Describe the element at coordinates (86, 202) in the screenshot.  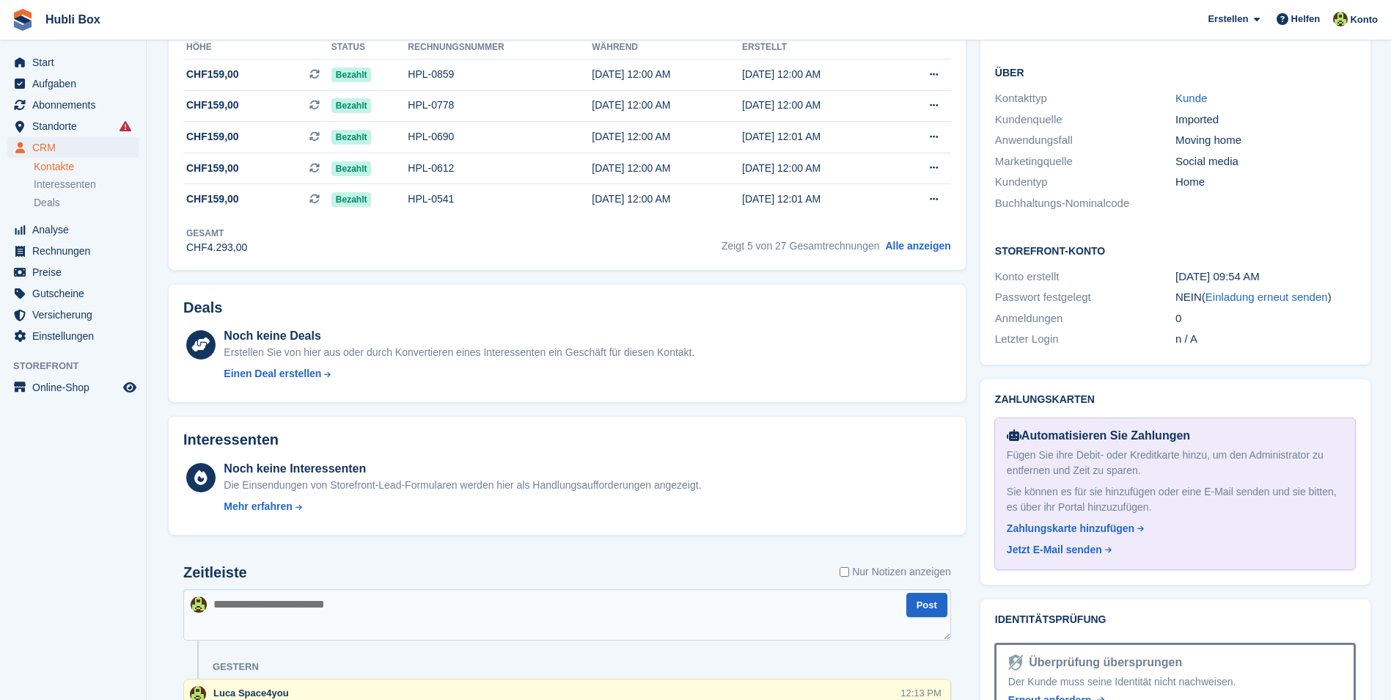
I see `a: Deals` at that location.